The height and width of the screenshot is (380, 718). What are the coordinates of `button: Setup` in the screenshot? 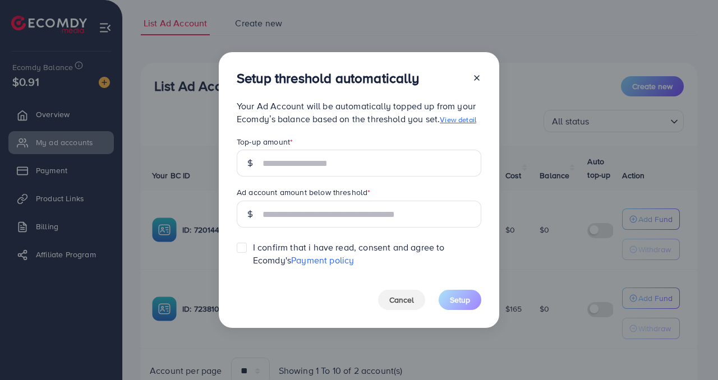 It's located at (460, 300).